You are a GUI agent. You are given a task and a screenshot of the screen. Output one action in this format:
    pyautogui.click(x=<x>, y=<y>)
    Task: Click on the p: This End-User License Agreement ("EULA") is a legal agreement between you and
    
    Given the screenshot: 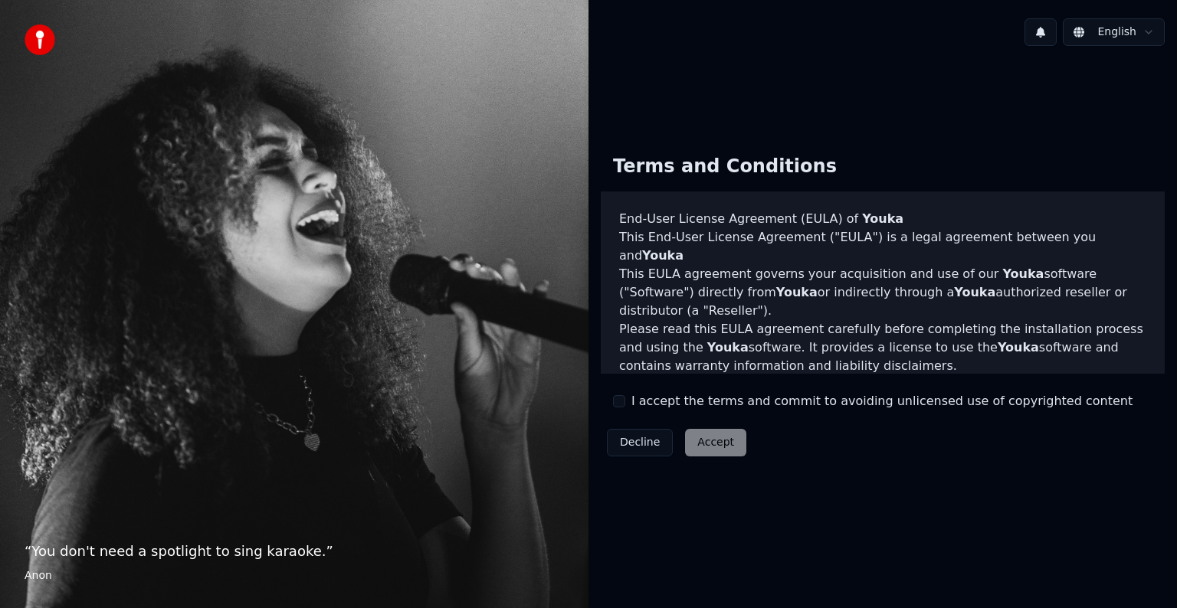 What is the action you would take?
    pyautogui.click(x=883, y=247)
    